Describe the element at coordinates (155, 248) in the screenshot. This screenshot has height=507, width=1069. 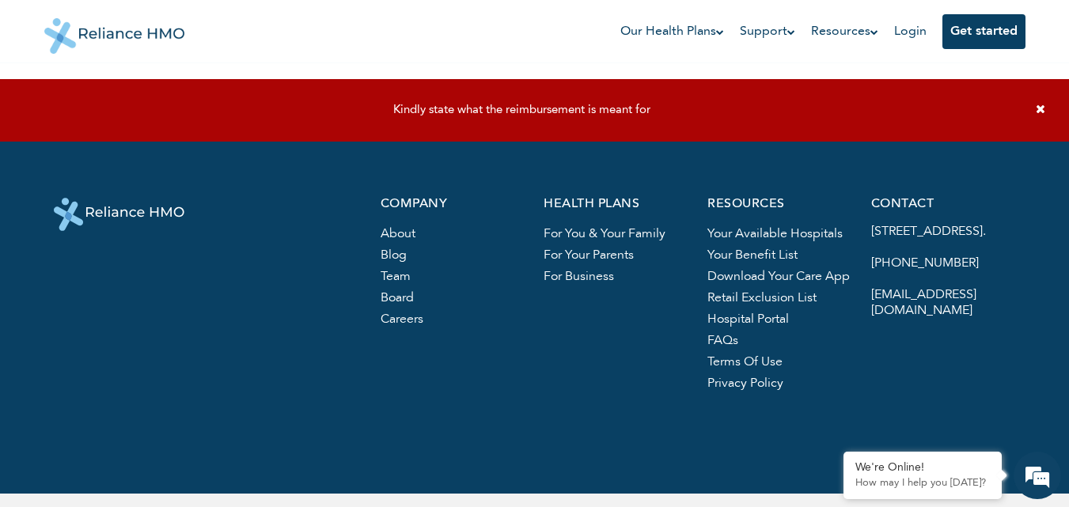
I see `span: We're online!` at that location.